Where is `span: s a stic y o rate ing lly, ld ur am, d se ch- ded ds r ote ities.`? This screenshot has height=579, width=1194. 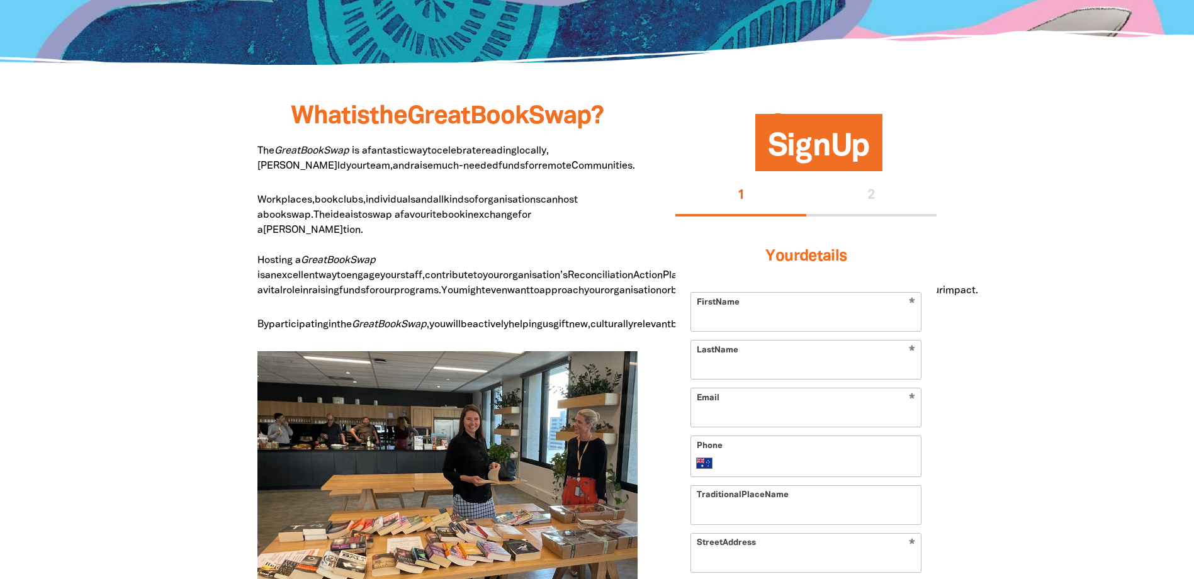 span: s a stic y o rate ing lly, ld ur am, d se ch- ded ds r ote ities. is located at coordinates (446, 159).